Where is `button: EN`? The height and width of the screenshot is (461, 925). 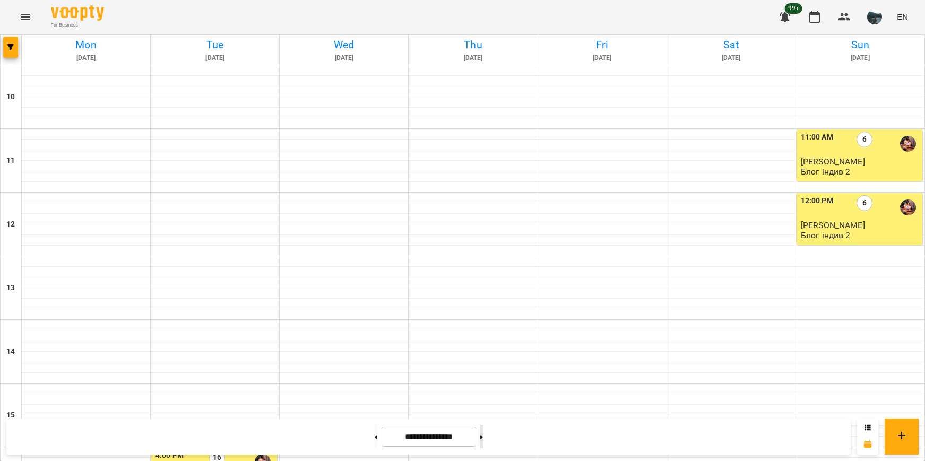
button: EN is located at coordinates (902, 16).